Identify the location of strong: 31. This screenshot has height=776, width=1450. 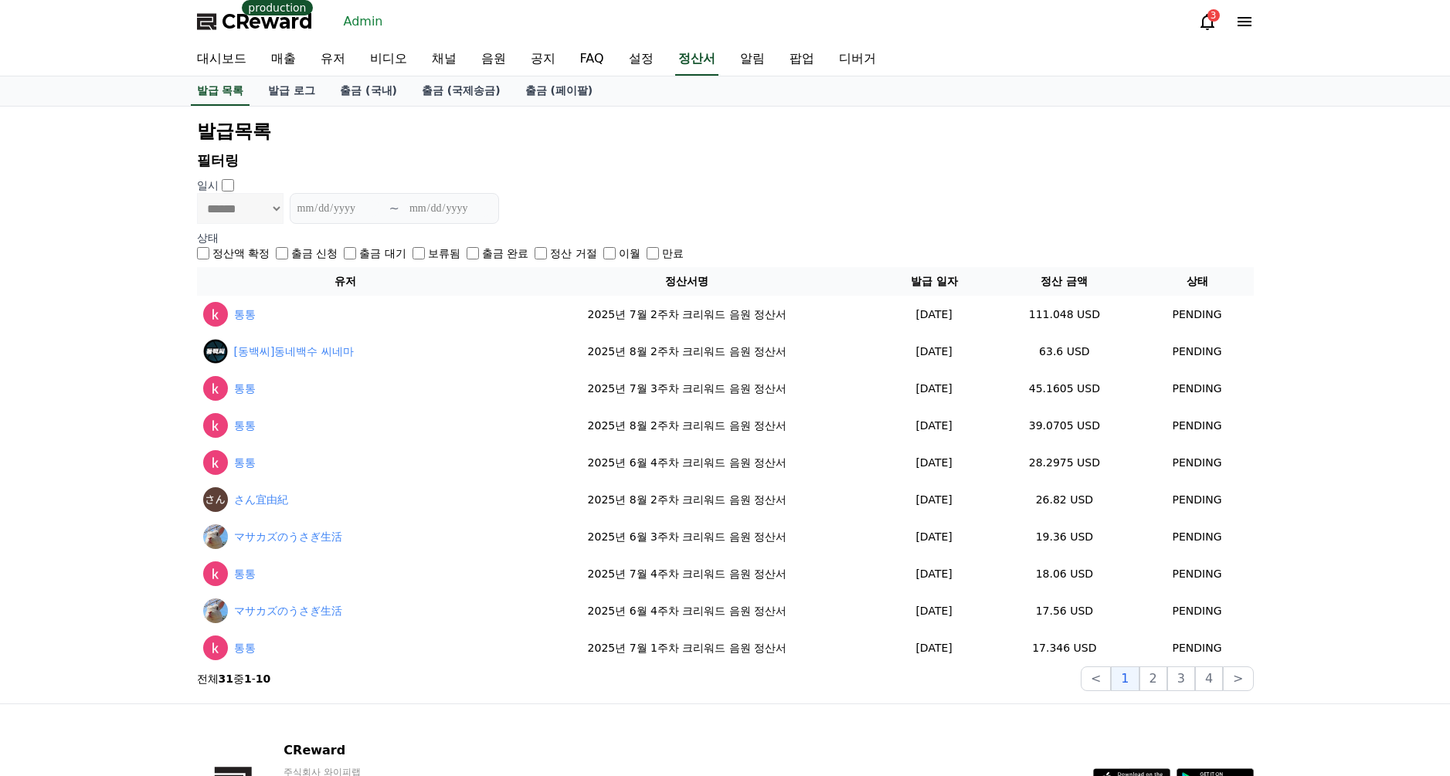
(226, 679).